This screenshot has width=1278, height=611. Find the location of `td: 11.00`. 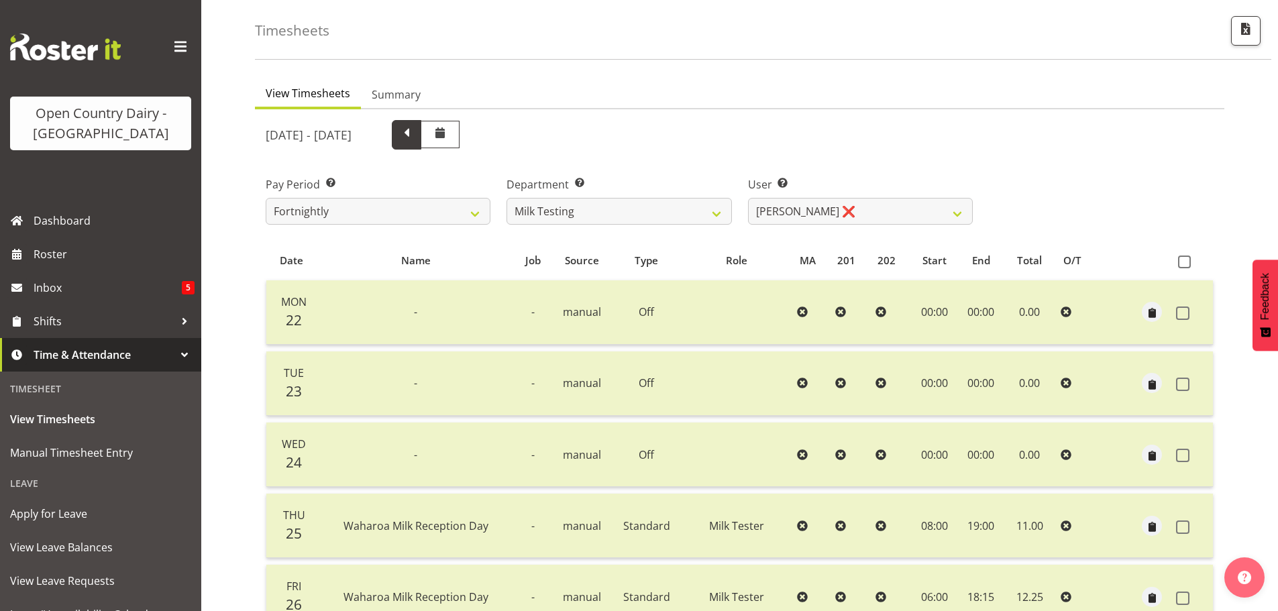

td: 11.00 is located at coordinates (1029, 526).